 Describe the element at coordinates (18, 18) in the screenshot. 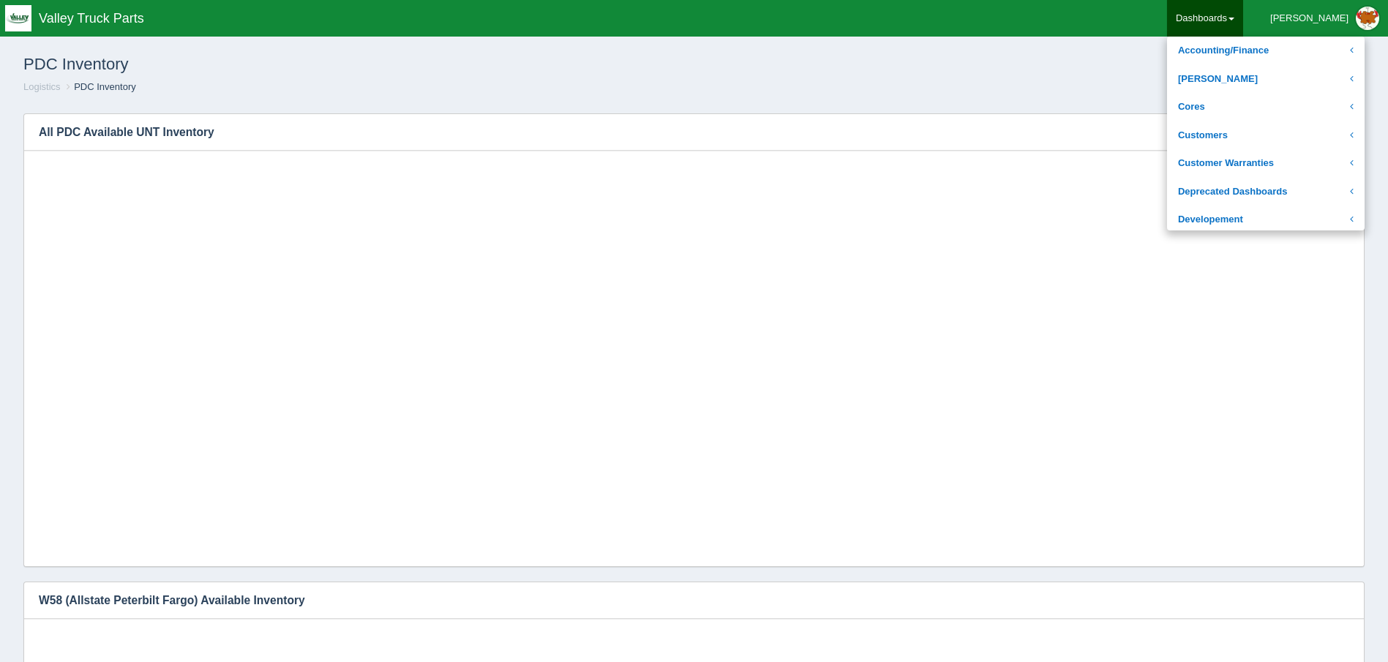

I see `img: q1blfpkbivjhsugxdrfq.png` at that location.